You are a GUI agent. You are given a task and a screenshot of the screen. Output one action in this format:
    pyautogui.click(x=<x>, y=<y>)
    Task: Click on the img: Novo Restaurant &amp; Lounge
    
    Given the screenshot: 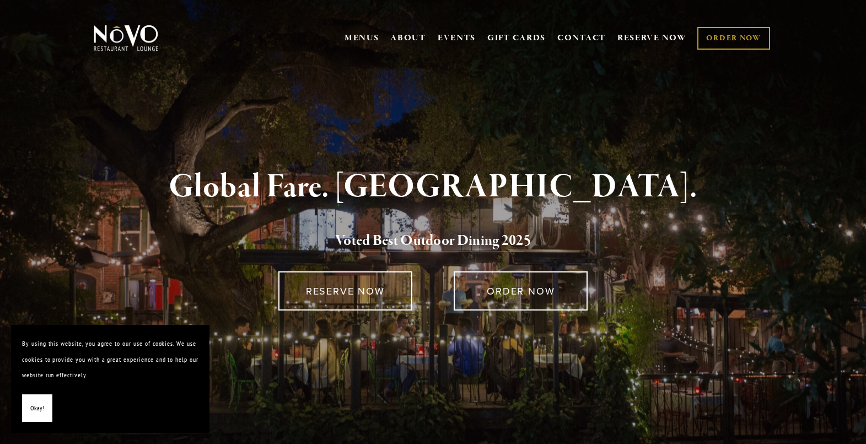 What is the action you would take?
    pyautogui.click(x=126, y=38)
    